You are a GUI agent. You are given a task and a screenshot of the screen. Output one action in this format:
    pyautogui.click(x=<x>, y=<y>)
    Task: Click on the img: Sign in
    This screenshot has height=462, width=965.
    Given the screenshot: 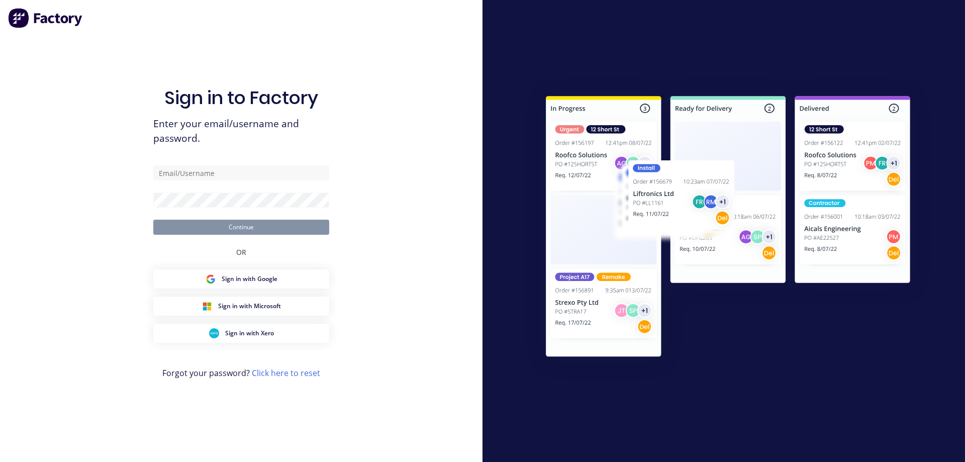 What is the action you would take?
    pyautogui.click(x=728, y=228)
    